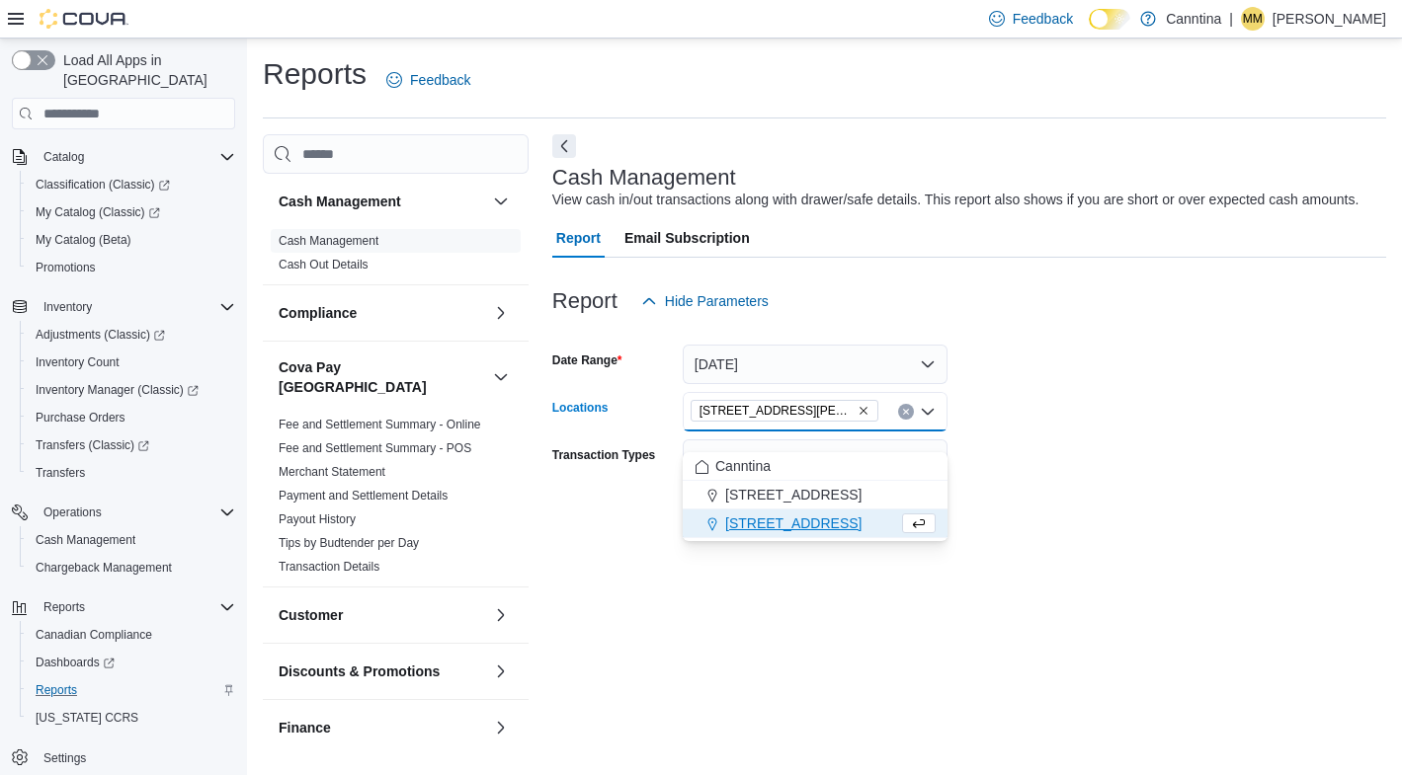 The width and height of the screenshot is (1402, 775). What do you see at coordinates (564, 146) in the screenshot?
I see `button: Next` at bounding box center [564, 146].